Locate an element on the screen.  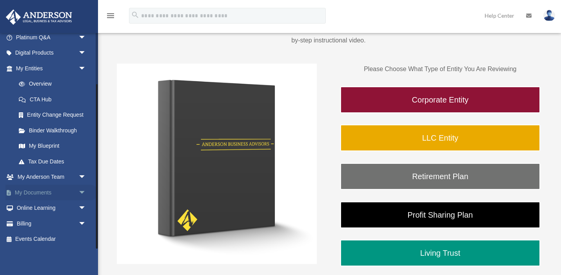
a: Events Calendar is located at coordinates (52, 239).